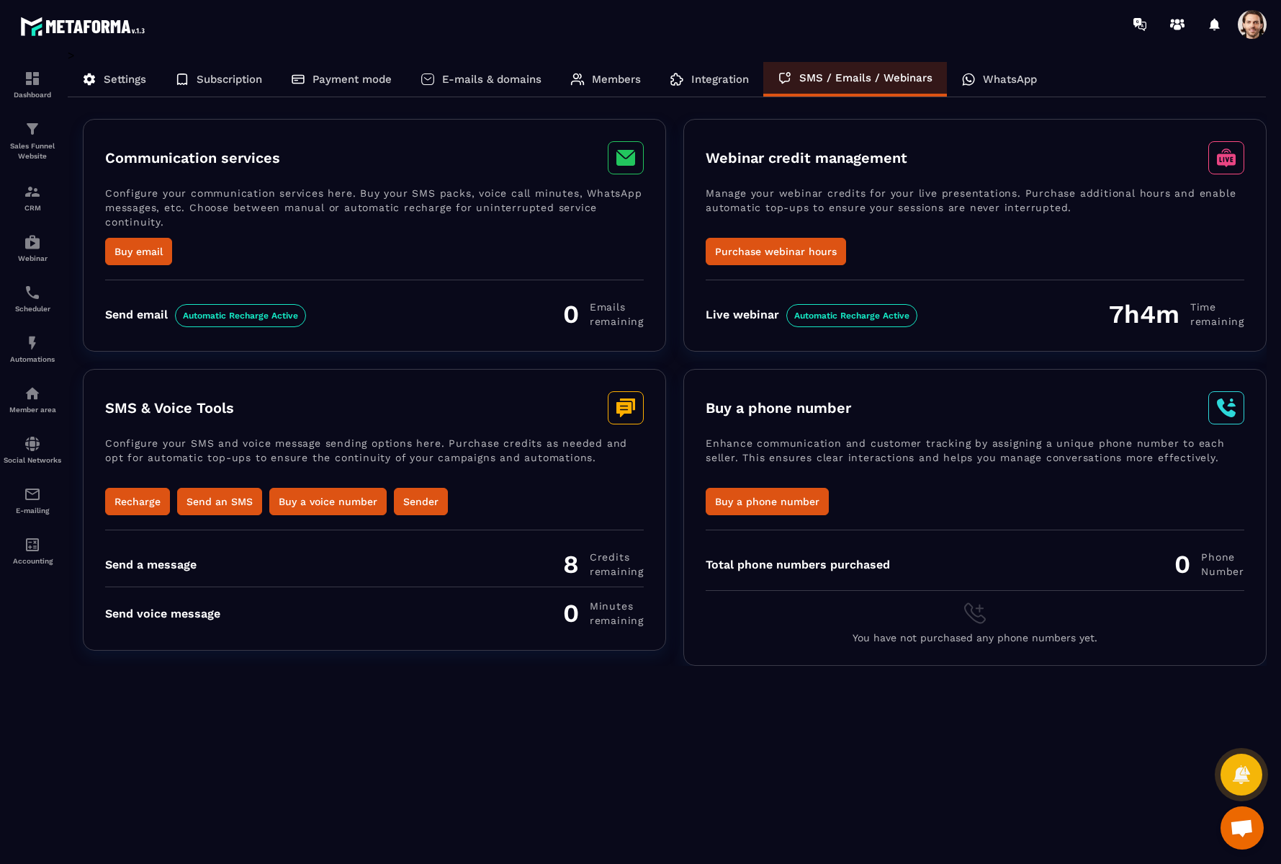 The height and width of the screenshot is (864, 1281). What do you see at coordinates (138, 501) in the screenshot?
I see `button: Recharge` at bounding box center [138, 501].